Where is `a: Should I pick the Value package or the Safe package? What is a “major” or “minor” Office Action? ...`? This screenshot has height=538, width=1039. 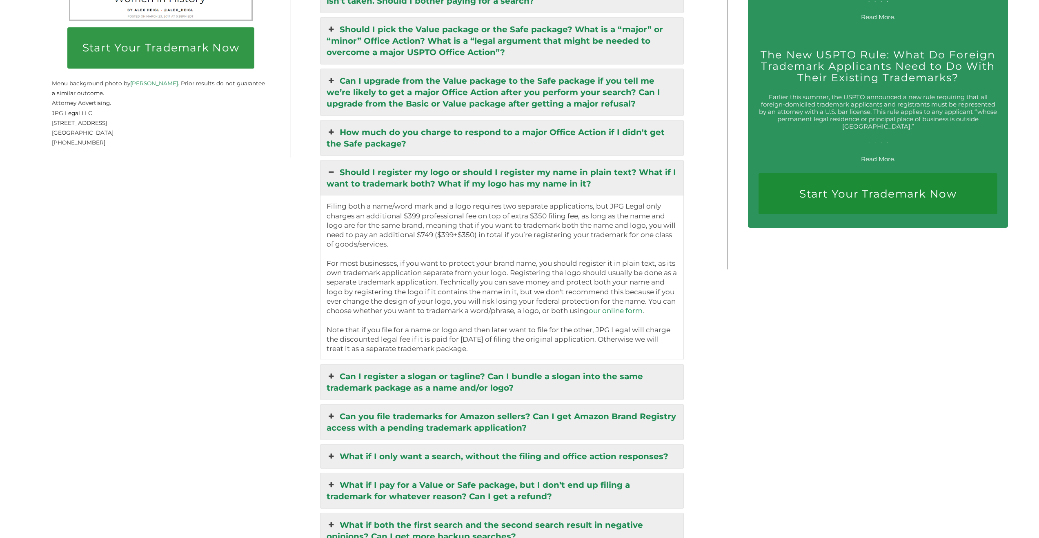 a: Should I pick the Value package or the Safe package? What is a “major” or “minor” Office Action? ... is located at coordinates (502, 41).